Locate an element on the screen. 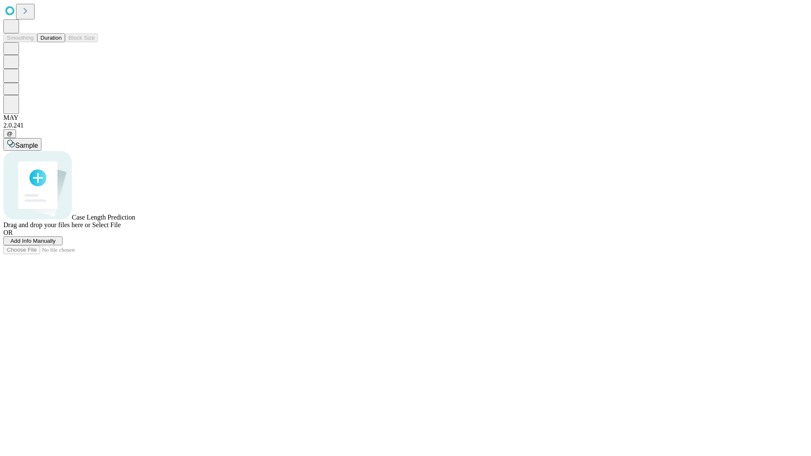  span: Sample is located at coordinates (27, 145).